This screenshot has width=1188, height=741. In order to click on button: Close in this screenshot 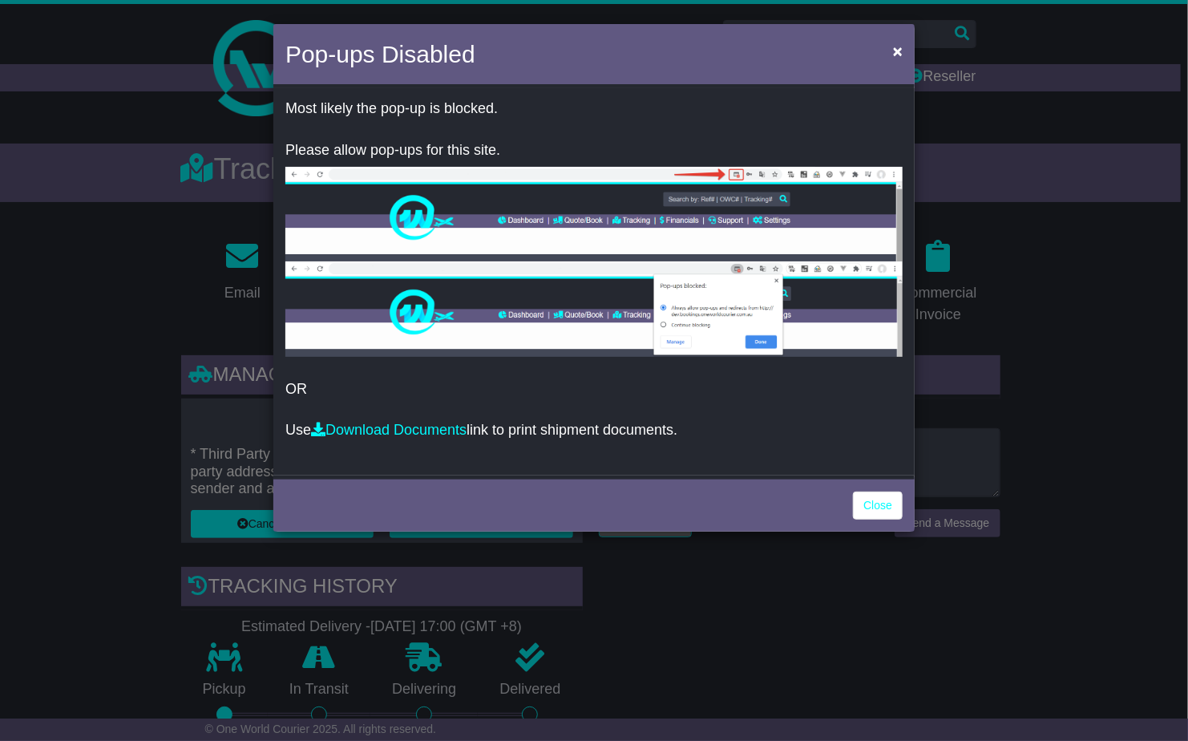, I will do `click(898, 51)`.